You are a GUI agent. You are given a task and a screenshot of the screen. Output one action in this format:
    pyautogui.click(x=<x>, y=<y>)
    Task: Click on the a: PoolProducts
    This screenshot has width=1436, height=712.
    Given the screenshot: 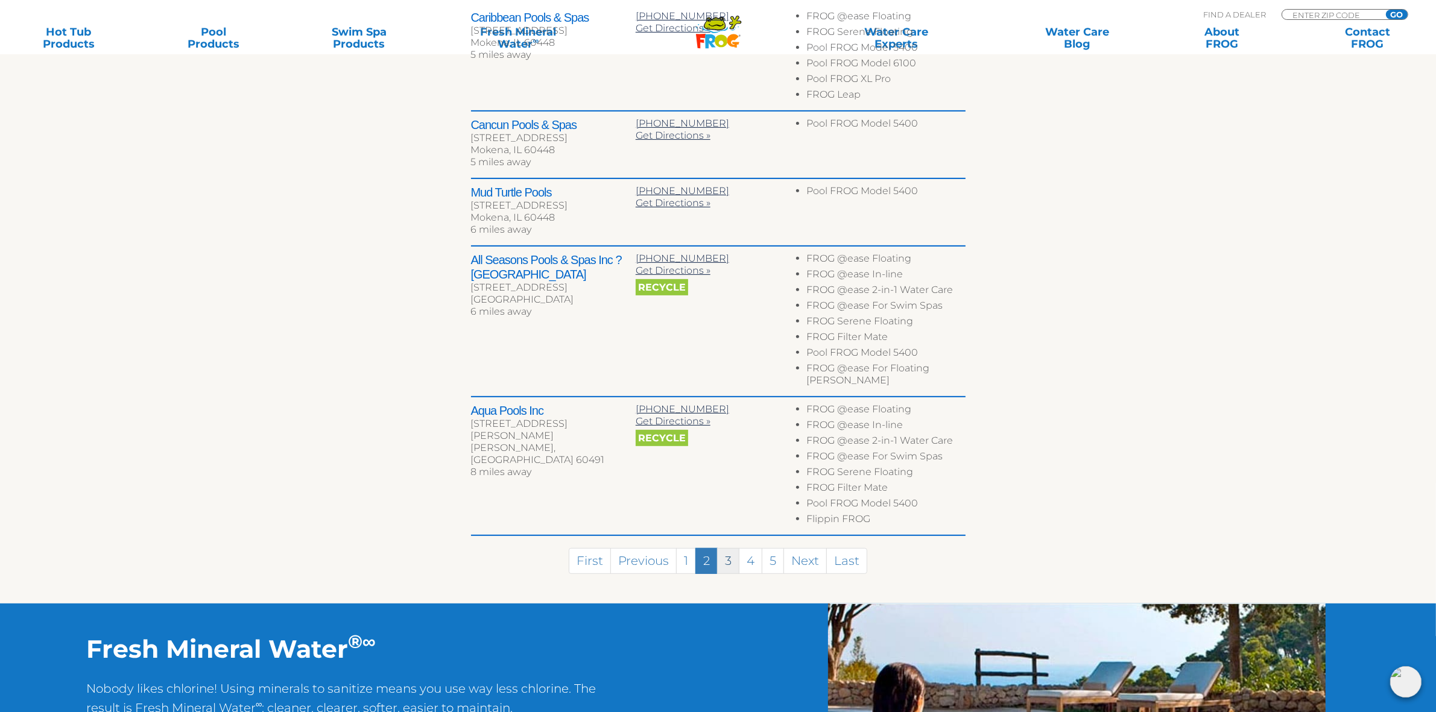 What is the action you would take?
    pyautogui.click(x=214, y=38)
    